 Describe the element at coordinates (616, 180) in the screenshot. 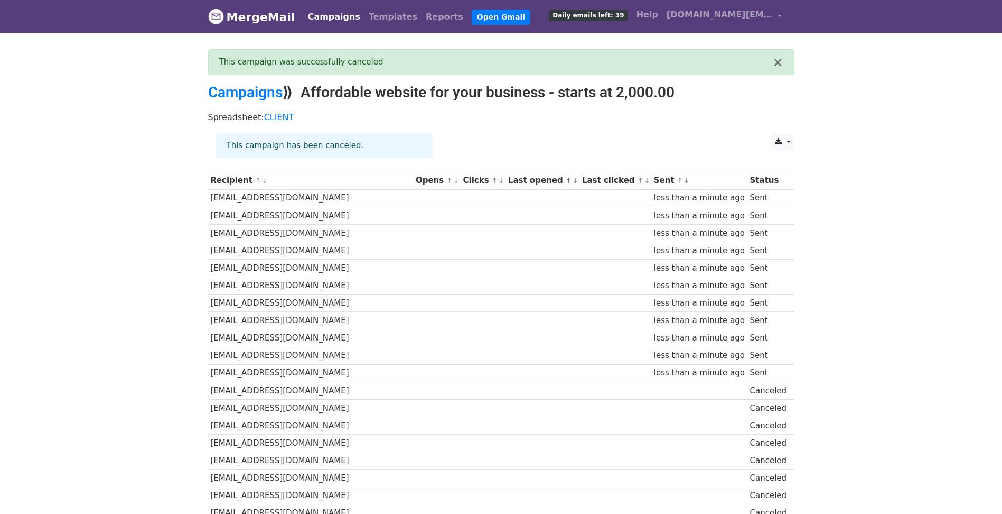

I see `th: Last clicked` at that location.